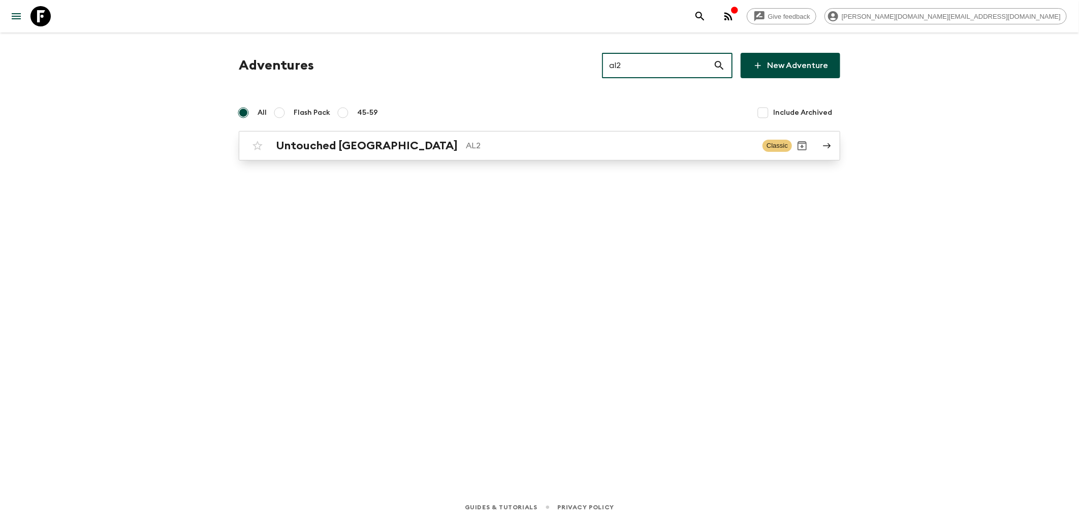 The width and height of the screenshot is (1079, 521). I want to click on span: Include Archived, so click(802, 113).